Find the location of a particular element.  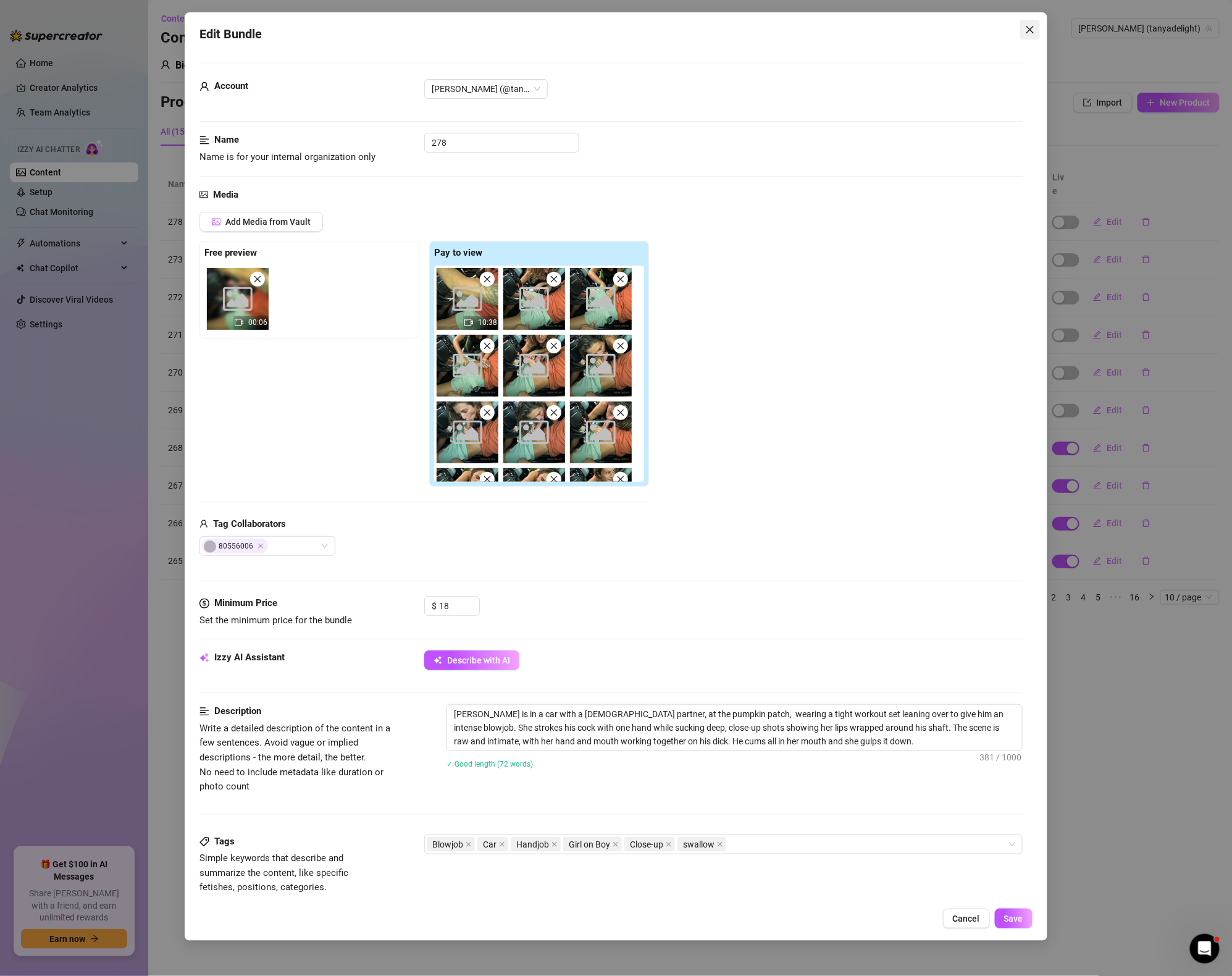

strong: Pay to view is located at coordinates (458, 253).